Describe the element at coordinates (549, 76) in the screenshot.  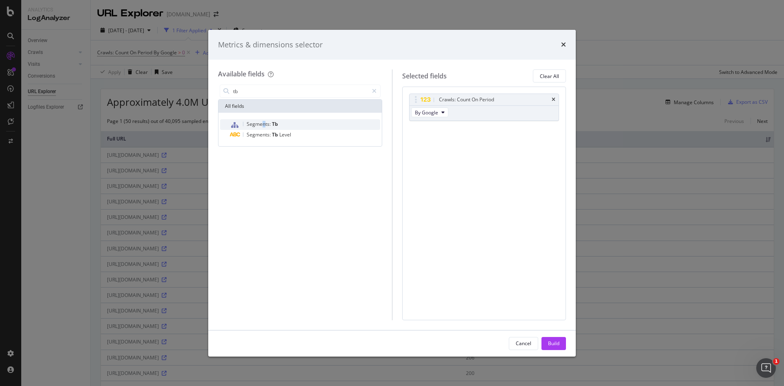
I see `button: Clear All` at that location.